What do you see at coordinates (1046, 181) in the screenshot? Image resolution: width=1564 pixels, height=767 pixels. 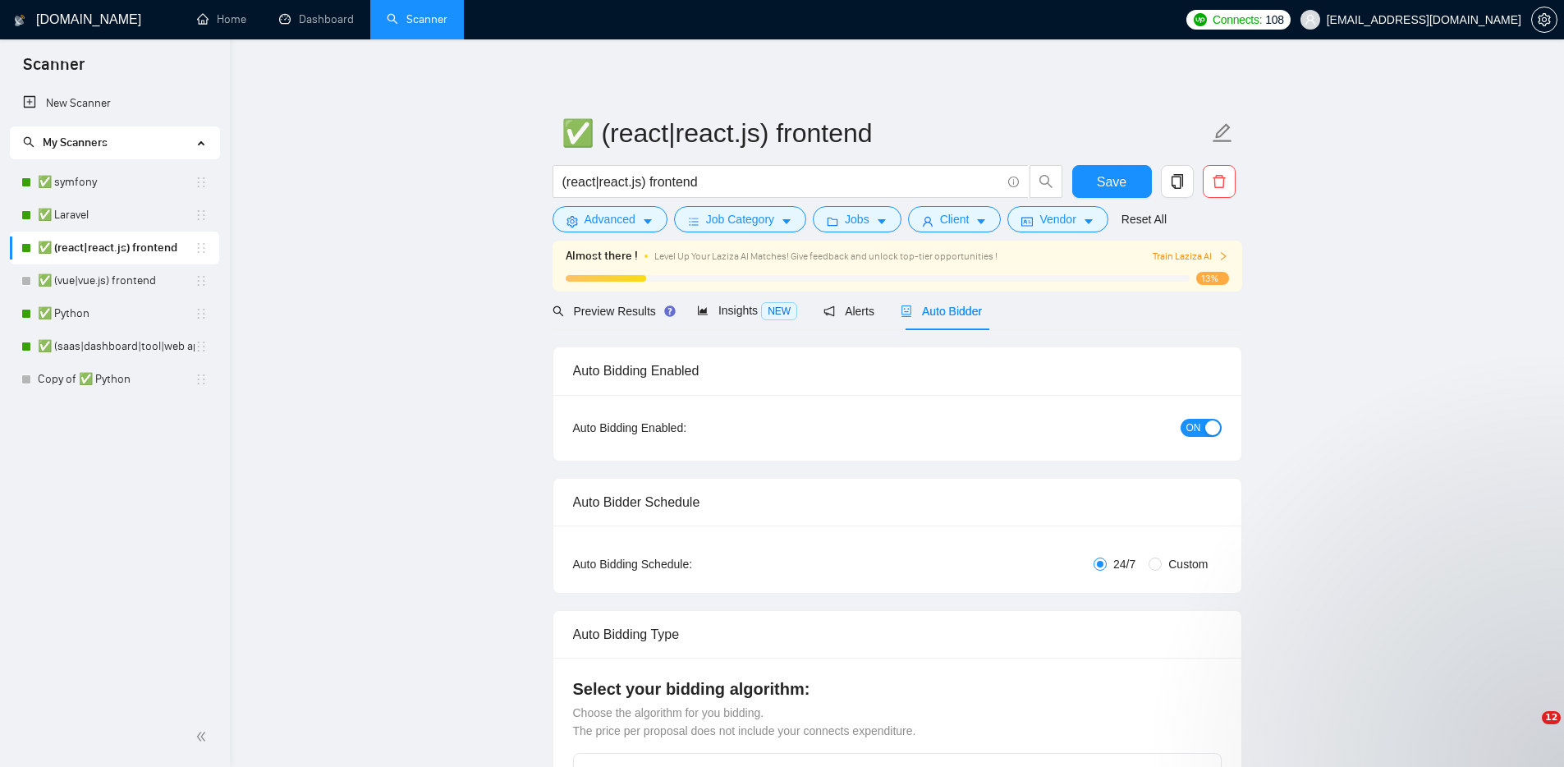 I see `button: search` at bounding box center [1046, 181].